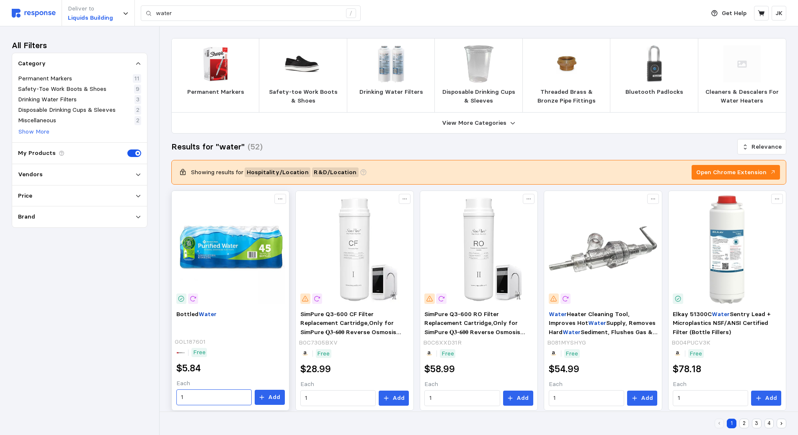 The height and width of the screenshot is (435, 798). Describe the element at coordinates (566, 343) in the screenshot. I see `p: B081MYSHYG` at that location.